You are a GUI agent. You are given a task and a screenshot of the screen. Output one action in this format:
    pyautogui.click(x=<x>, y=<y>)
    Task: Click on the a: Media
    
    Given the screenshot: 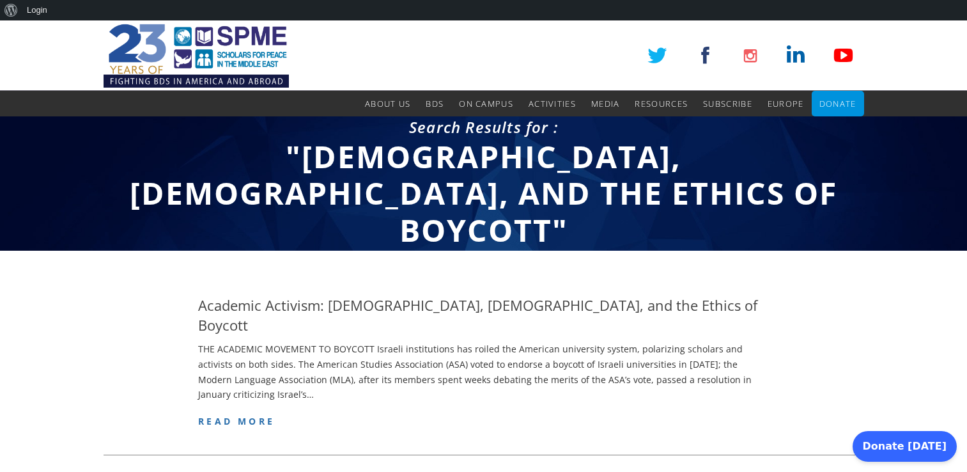 What is the action you would take?
    pyautogui.click(x=605, y=104)
    